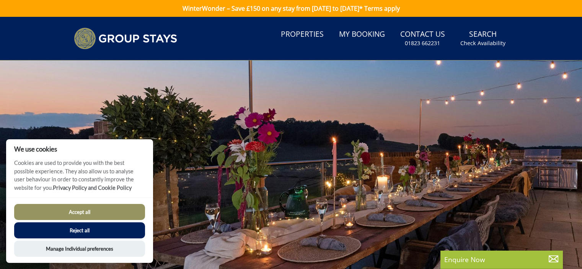  I want to click on button: Manage Individual preferences, so click(80, 249).